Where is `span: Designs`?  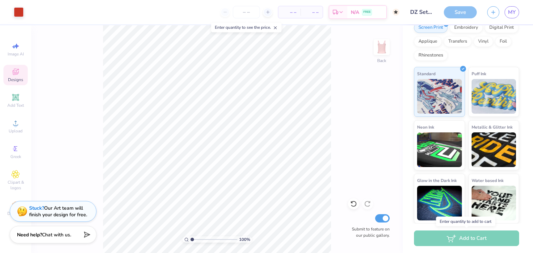
span: Designs is located at coordinates (16, 80).